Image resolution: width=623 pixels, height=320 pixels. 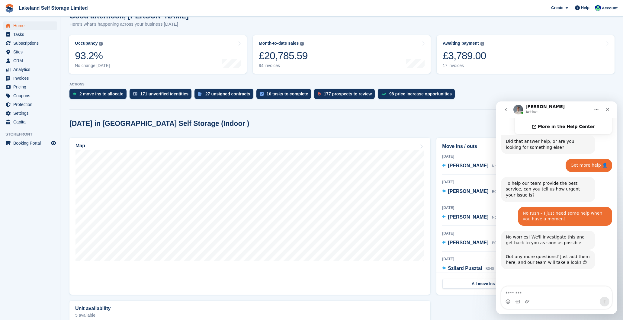 I want to click on div: Month-to-date sales, so click(x=279, y=43).